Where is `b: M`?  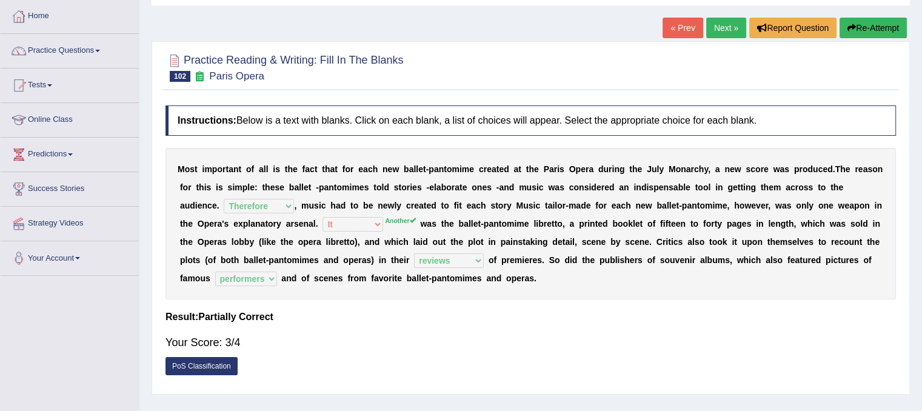 b: M is located at coordinates (672, 169).